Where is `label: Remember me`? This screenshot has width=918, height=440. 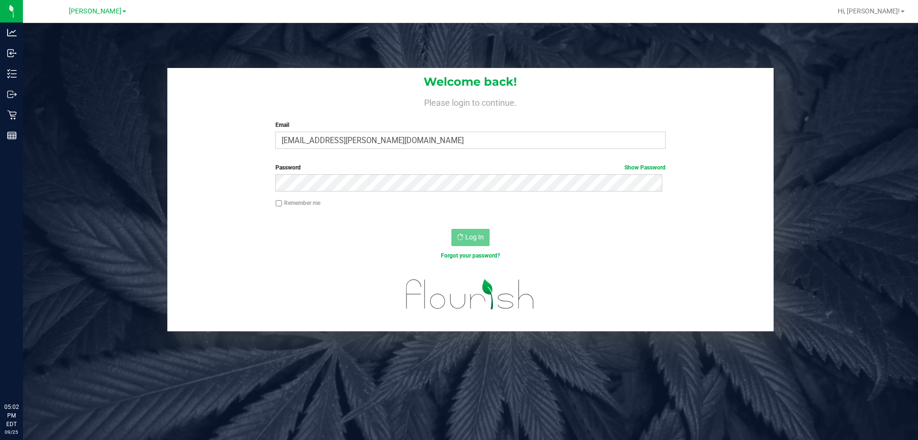
label: Remember me is located at coordinates (298, 203).